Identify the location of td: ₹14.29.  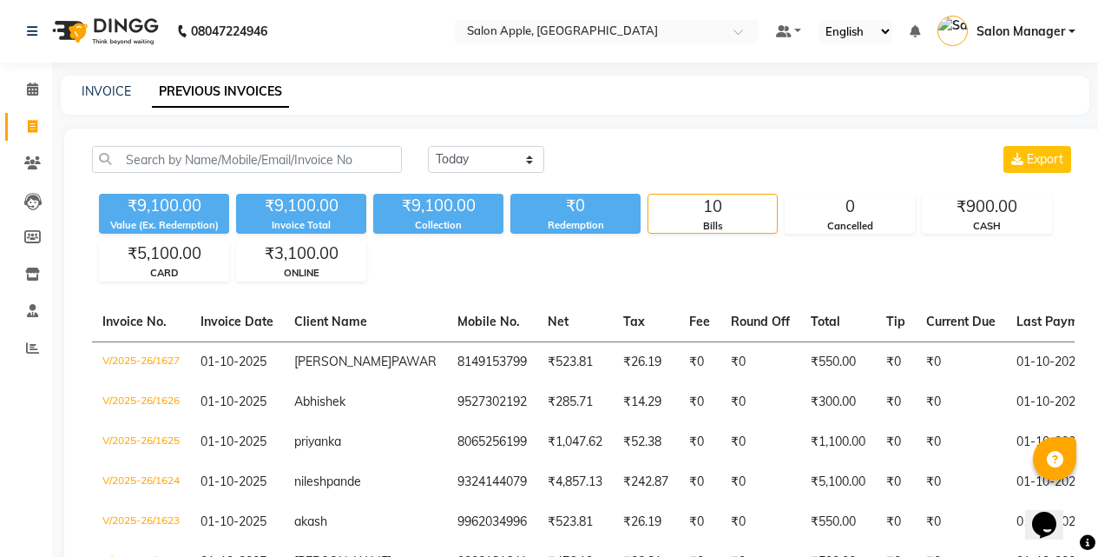
(646, 402).